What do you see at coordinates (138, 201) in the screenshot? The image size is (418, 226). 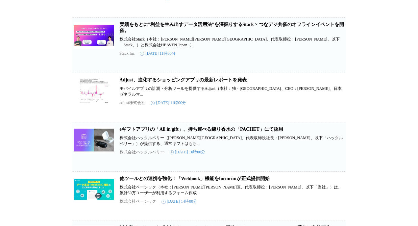 I see `p: 株式会社ベーシック` at bounding box center [138, 201].